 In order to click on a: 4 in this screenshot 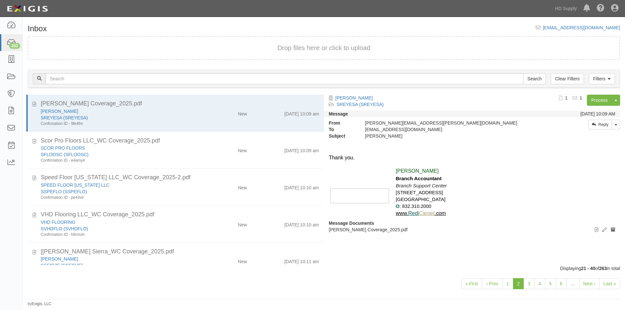, I will do `click(540, 284)`.